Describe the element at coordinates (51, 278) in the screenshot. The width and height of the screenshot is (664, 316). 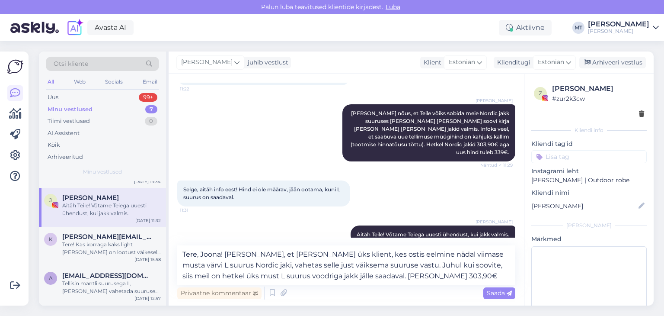
I see `span: A` at that location.